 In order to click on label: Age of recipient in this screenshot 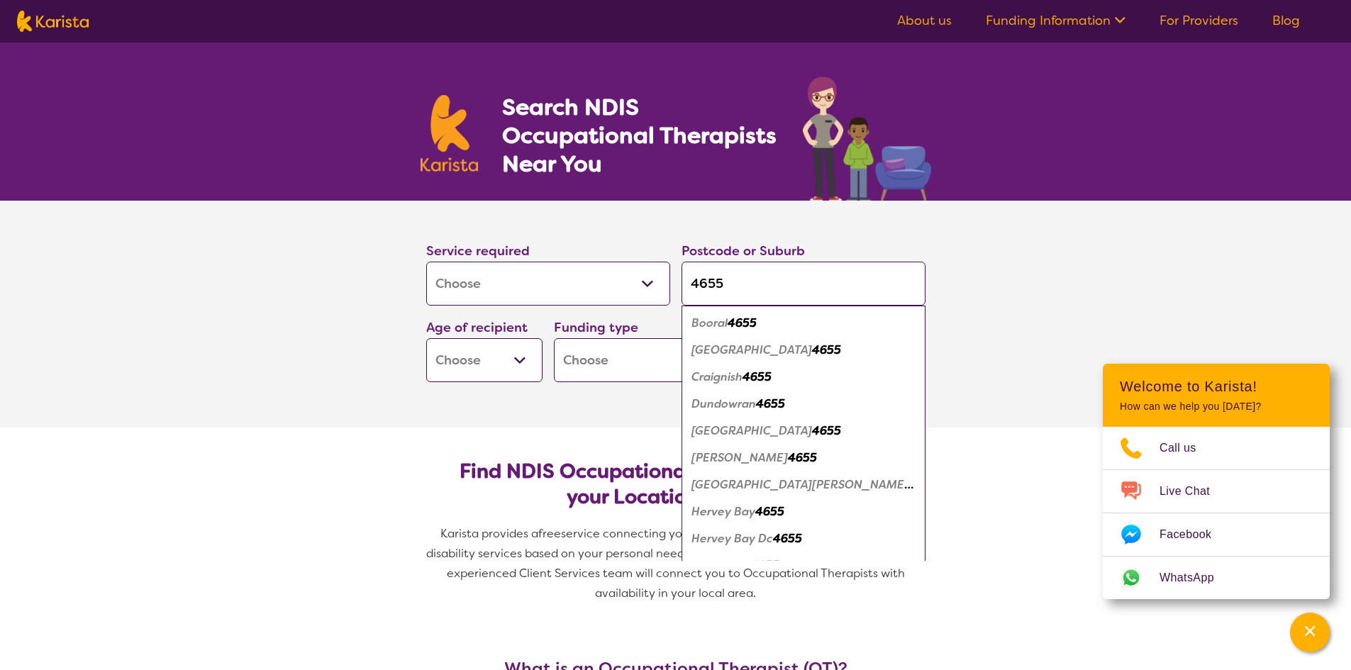, I will do `click(477, 328)`.